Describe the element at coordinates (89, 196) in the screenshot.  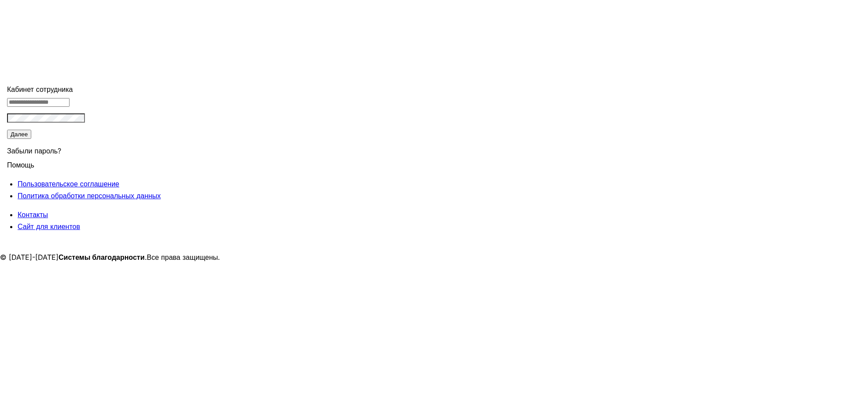
I see `a: Политика обработки персональных данных` at that location.